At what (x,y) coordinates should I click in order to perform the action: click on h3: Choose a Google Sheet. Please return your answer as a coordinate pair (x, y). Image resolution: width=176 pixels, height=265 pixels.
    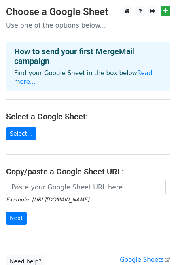
    Looking at the image, I should click on (88, 12).